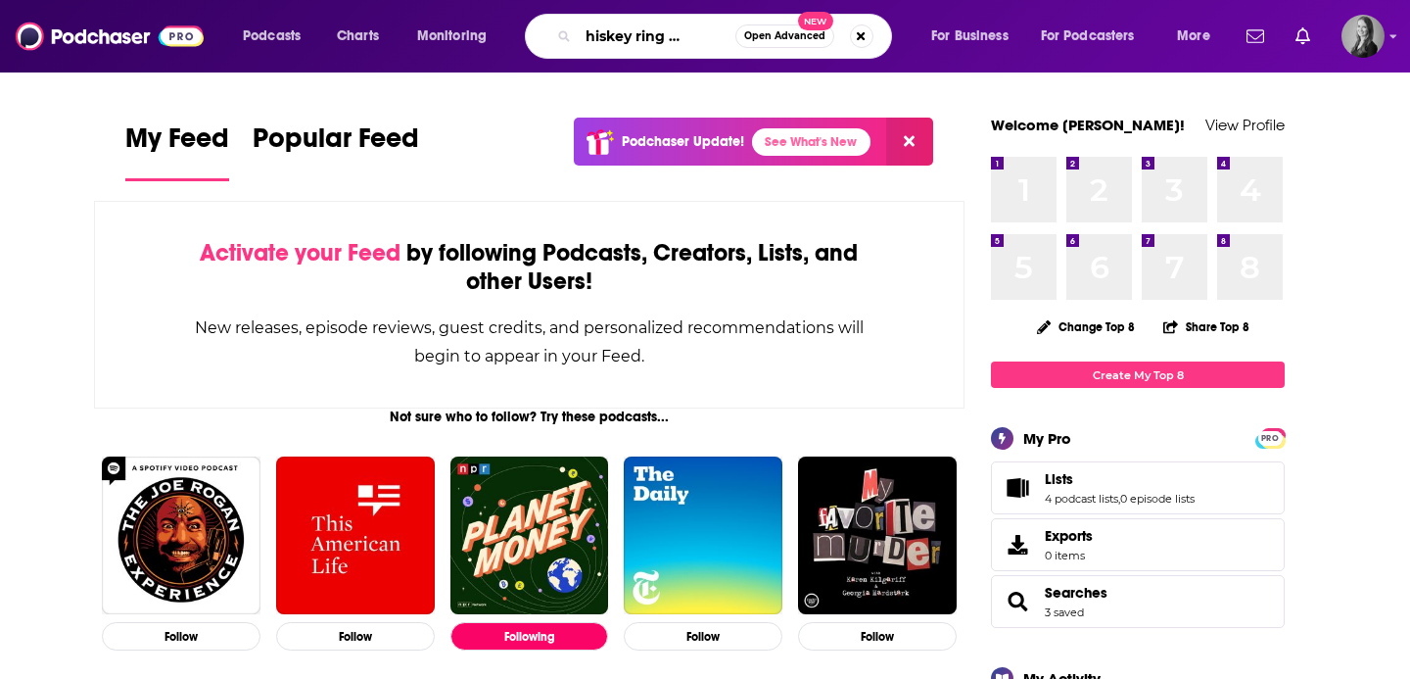  Describe the element at coordinates (785, 36) in the screenshot. I see `span: Open Advanced` at that location.